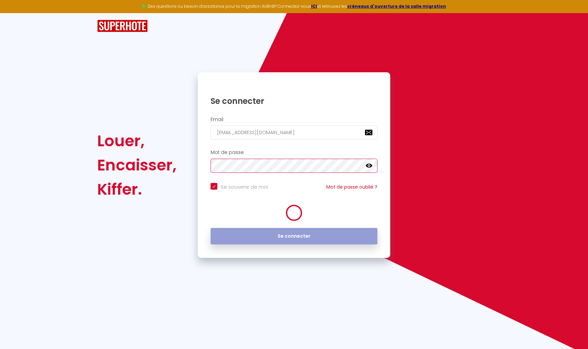 The image size is (588, 349). What do you see at coordinates (294, 101) in the screenshot?
I see `h1: Se connecter` at bounding box center [294, 101].